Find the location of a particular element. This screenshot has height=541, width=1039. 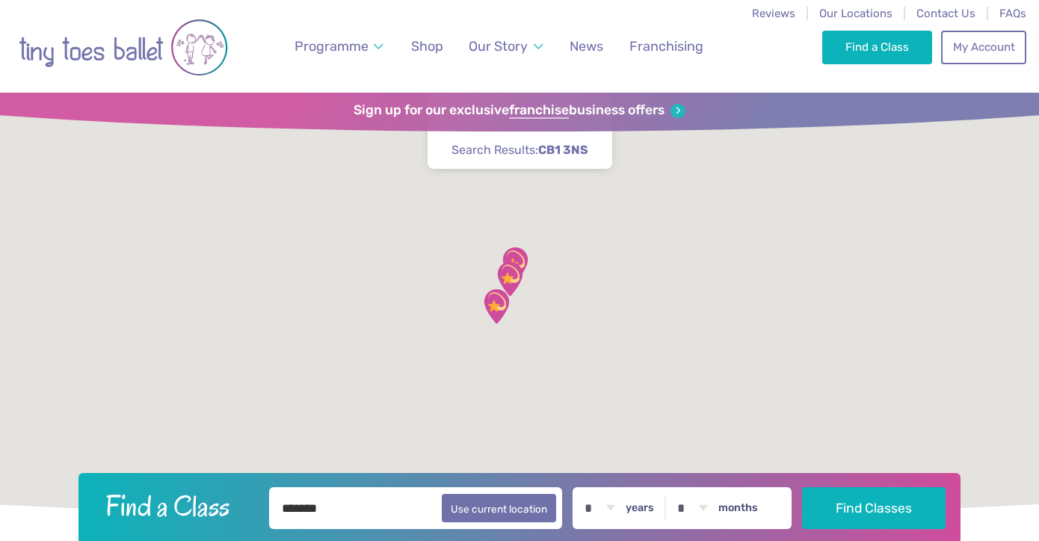

a: Our Locations is located at coordinates (856, 13).